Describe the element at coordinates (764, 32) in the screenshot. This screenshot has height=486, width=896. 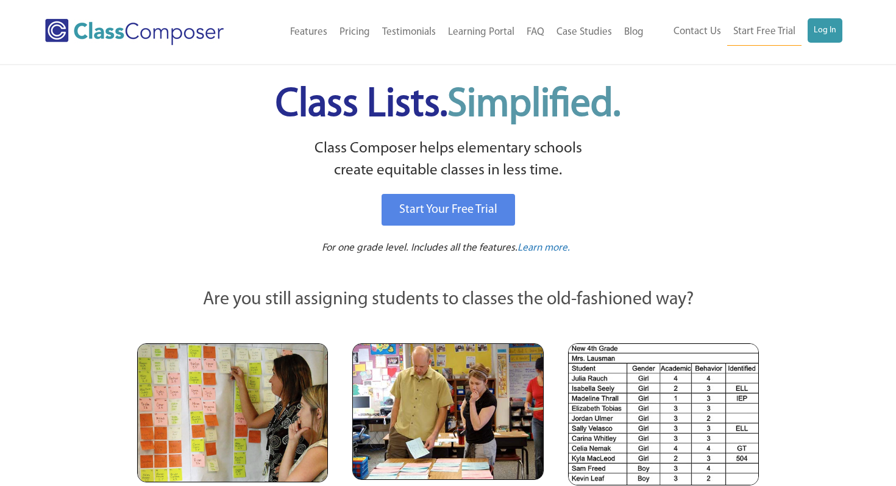
I see `a: Start Free Trial` at that location.